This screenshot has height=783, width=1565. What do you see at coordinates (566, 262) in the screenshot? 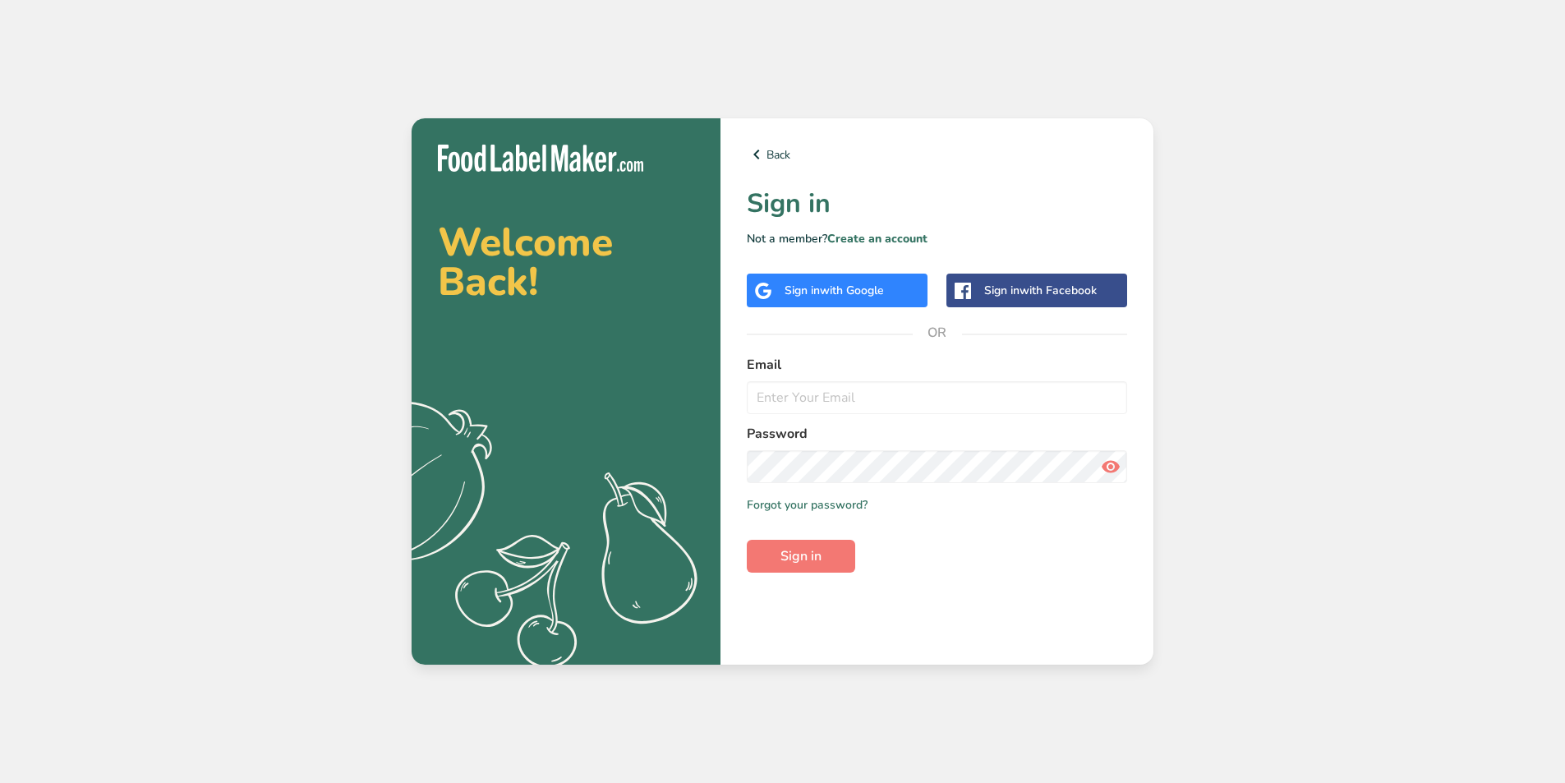
I see `h2: Welcome Back!` at bounding box center [566, 262].